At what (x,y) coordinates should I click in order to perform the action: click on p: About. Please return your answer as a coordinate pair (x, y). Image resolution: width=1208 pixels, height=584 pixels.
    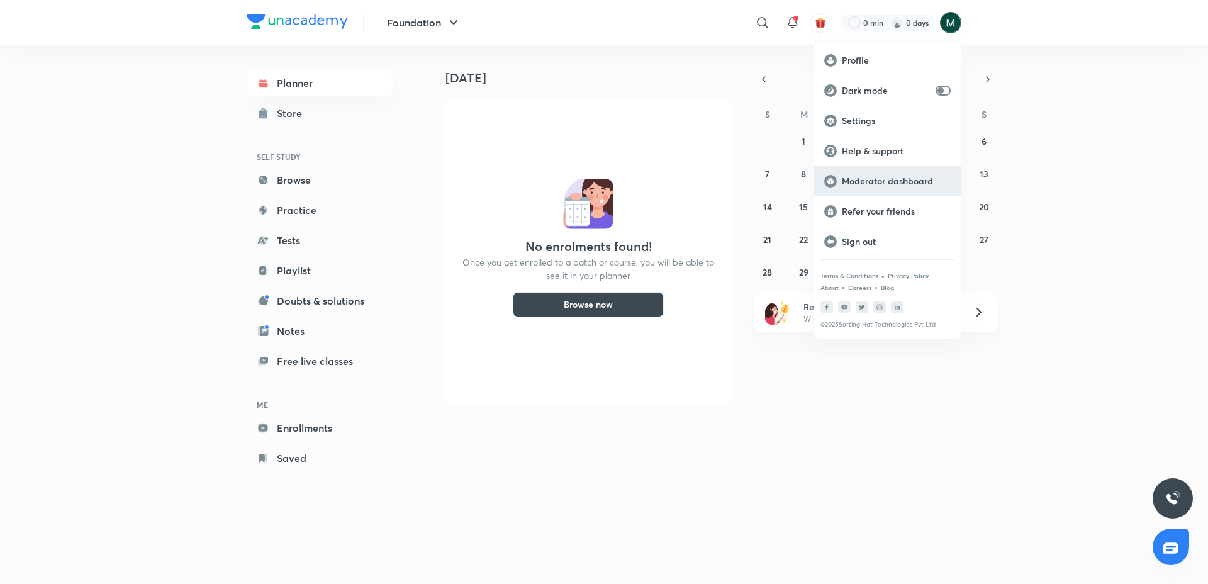
    Looking at the image, I should click on (829, 288).